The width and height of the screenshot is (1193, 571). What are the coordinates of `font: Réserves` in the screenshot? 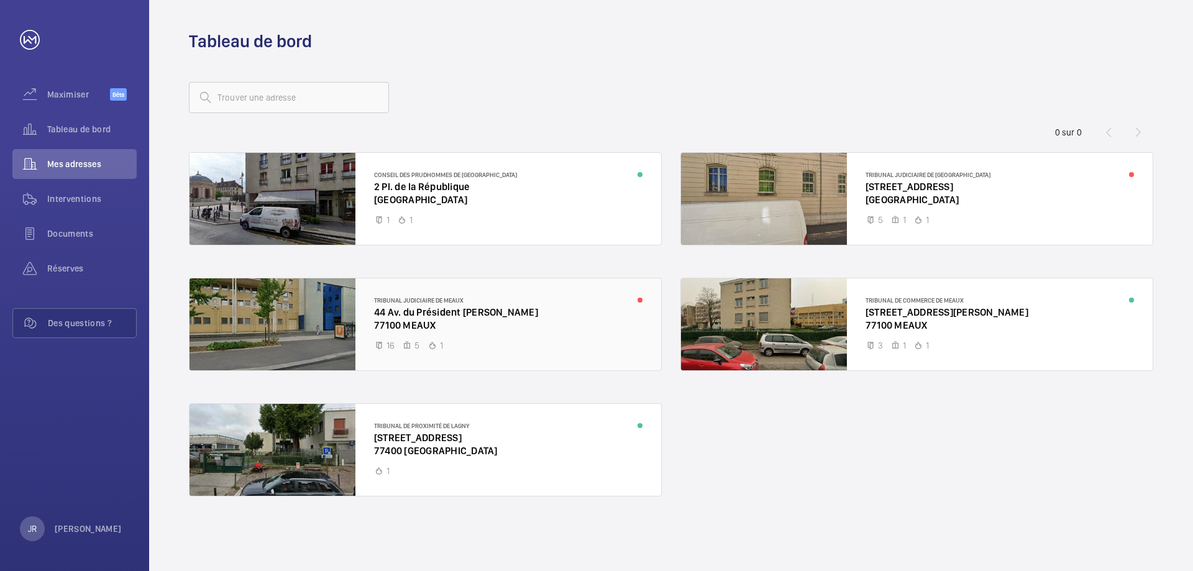 It's located at (65, 269).